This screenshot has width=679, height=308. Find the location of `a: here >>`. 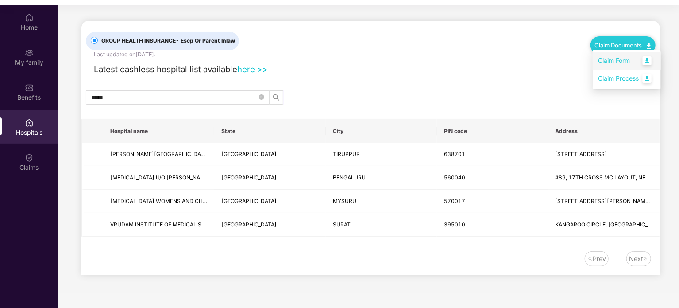

a: here >> is located at coordinates (252, 69).